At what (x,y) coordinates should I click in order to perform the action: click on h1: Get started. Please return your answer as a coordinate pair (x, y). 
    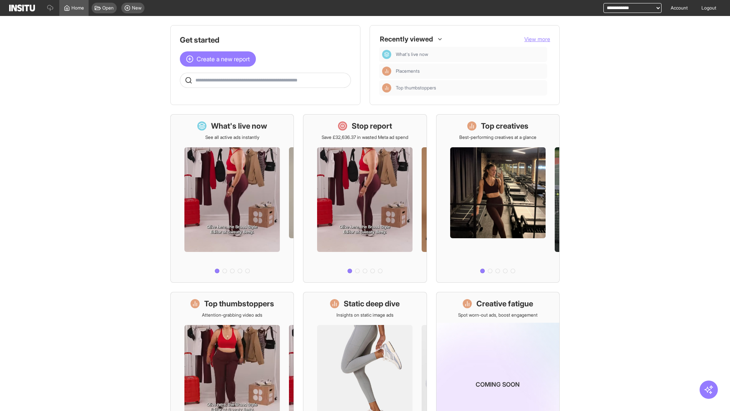
    Looking at the image, I should click on (265, 40).